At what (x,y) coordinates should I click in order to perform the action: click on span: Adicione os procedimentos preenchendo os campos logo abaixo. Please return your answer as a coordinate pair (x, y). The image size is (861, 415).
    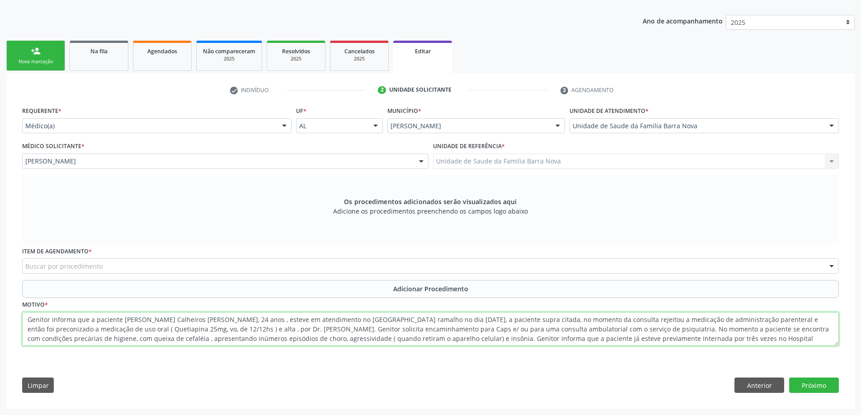
    Looking at the image, I should click on (430, 211).